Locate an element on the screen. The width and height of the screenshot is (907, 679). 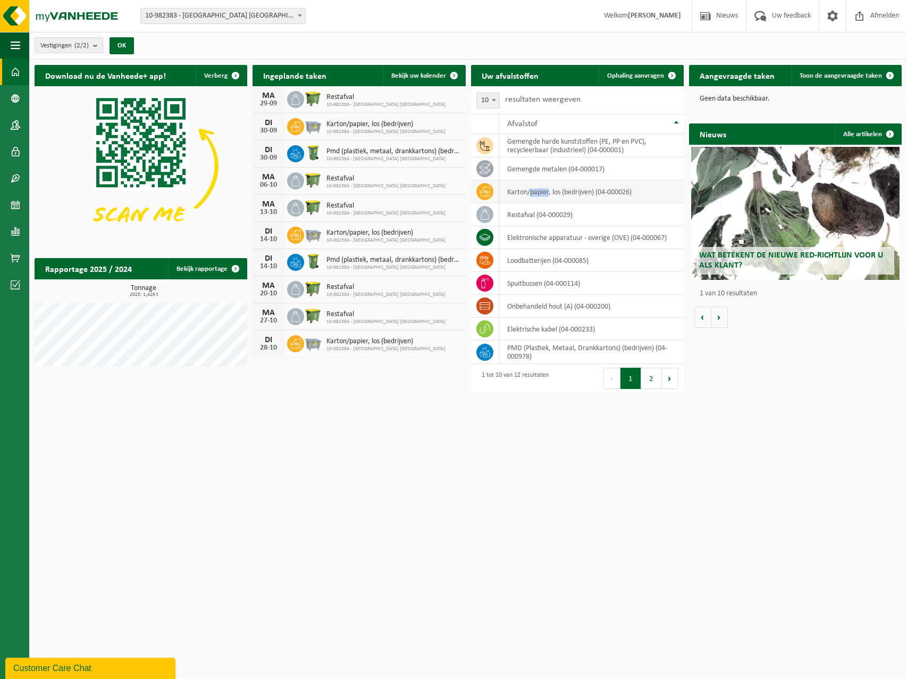
h2: Nieuws is located at coordinates (713, 134).